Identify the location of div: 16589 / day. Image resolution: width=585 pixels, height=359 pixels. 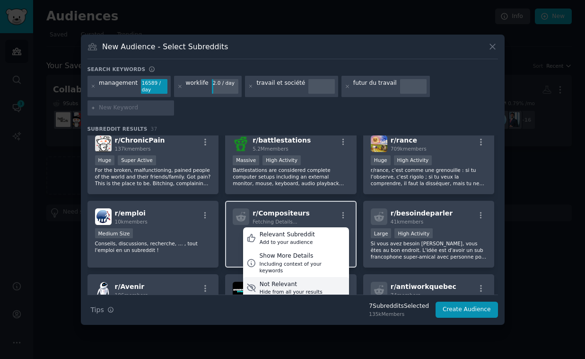
(154, 87).